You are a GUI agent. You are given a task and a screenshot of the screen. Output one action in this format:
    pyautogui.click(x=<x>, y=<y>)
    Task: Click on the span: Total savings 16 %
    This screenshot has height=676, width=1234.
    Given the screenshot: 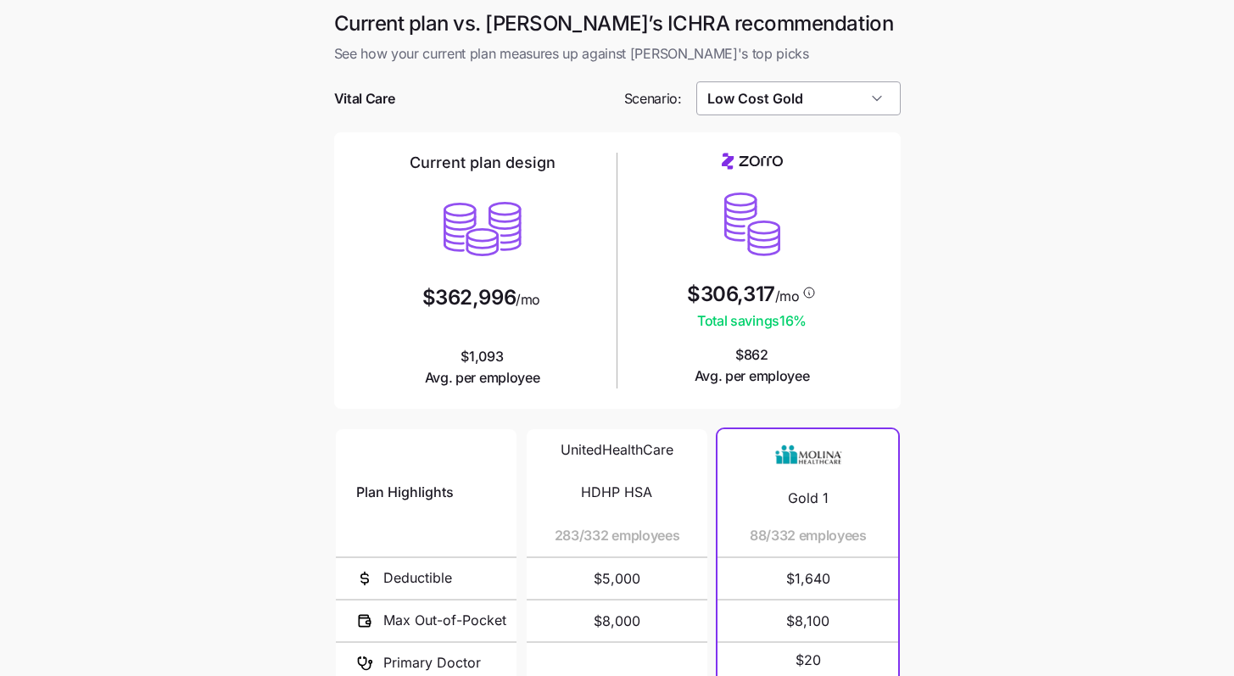 What is the action you would take?
    pyautogui.click(x=752, y=321)
    